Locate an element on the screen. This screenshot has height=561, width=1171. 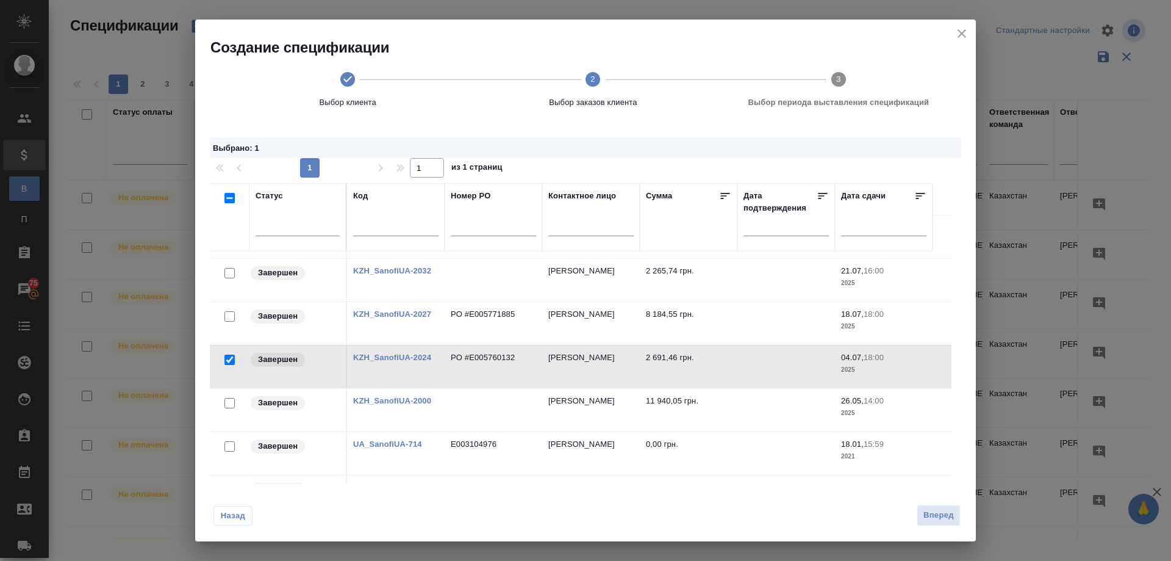
button: Назад is located at coordinates (233, 516).